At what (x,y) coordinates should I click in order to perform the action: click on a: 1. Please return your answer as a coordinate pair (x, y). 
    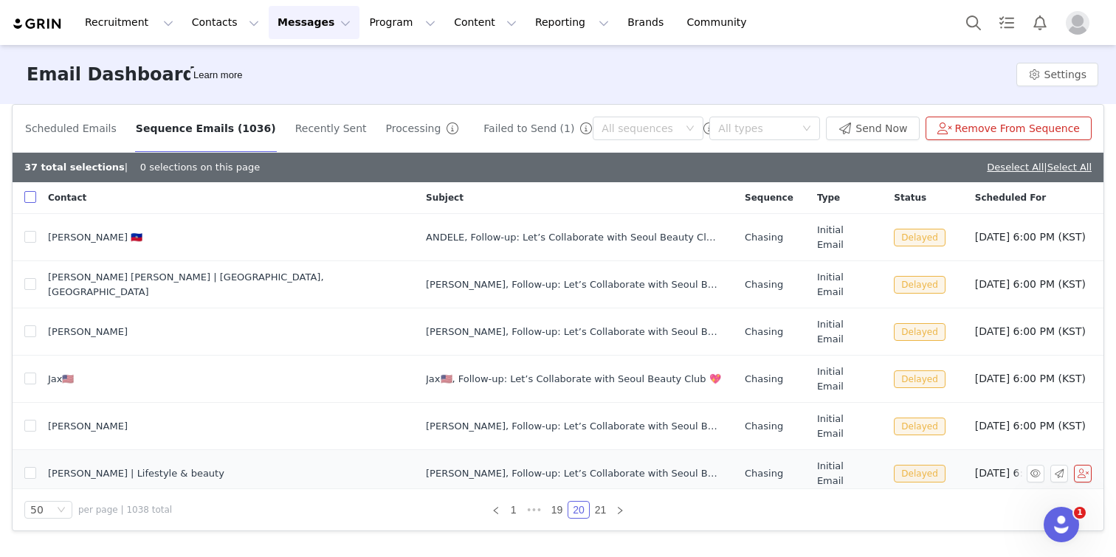
    Looking at the image, I should click on (514, 510).